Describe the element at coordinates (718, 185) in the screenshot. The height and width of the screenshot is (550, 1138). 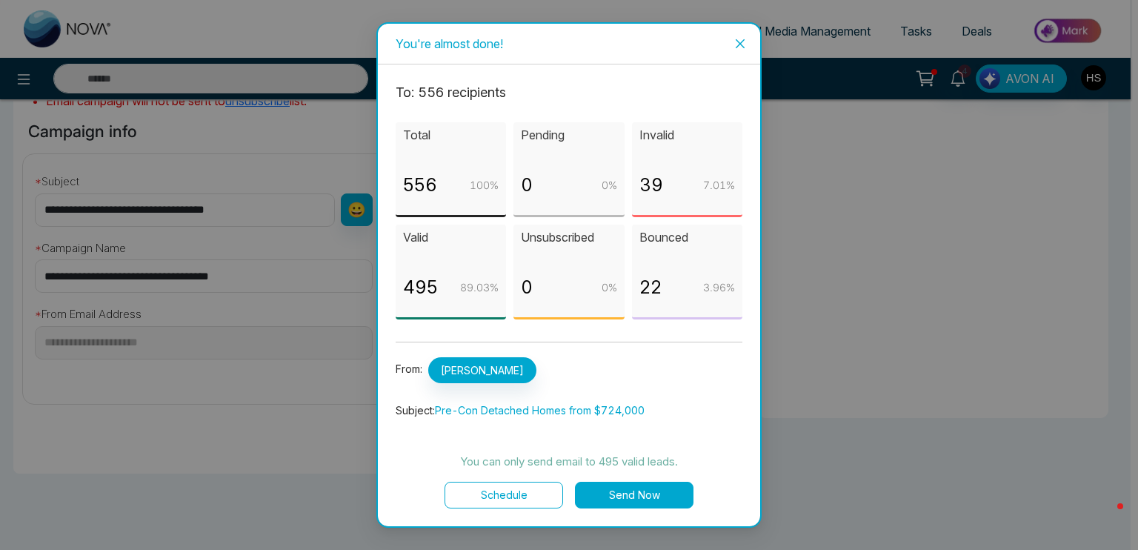
I see `p: 7.01 %` at that location.